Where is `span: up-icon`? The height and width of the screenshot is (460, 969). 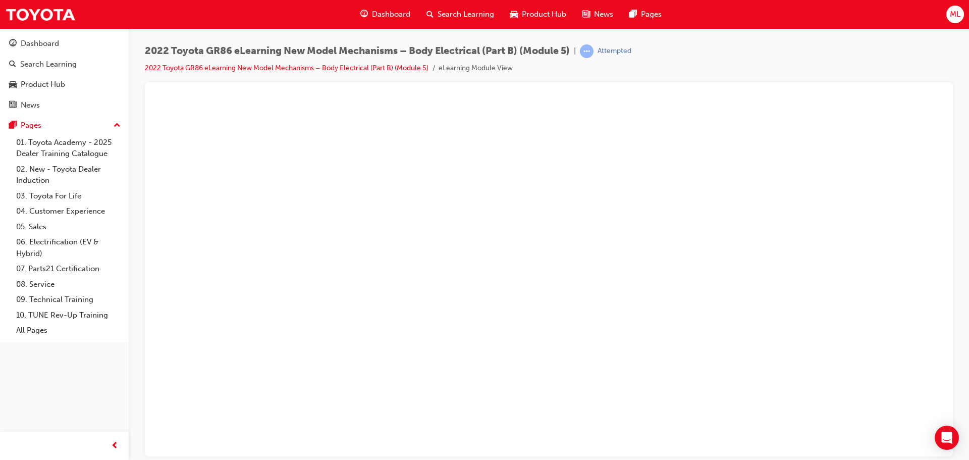
span: up-icon is located at coordinates (117, 126).